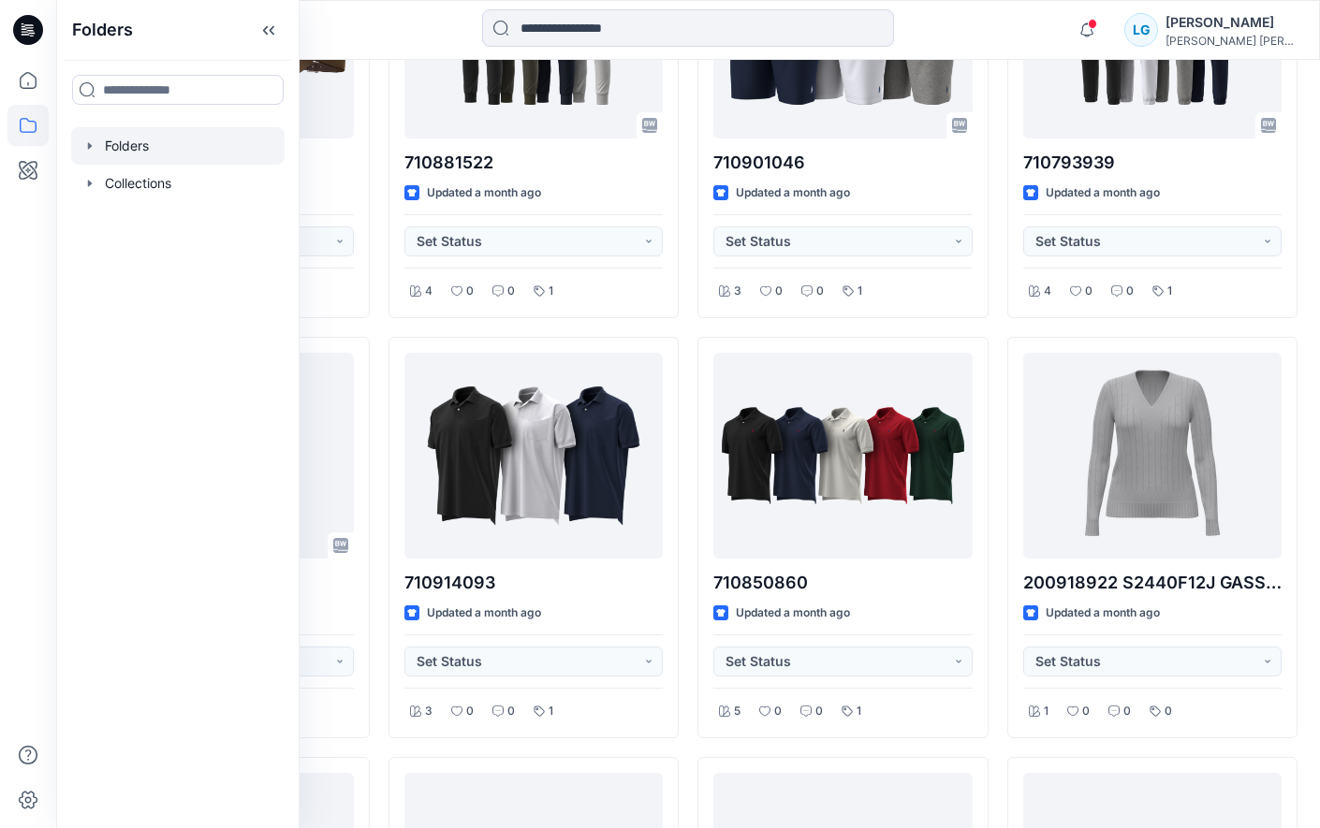  What do you see at coordinates (1152, 583) in the screenshot?
I see `p: 200918922 S2440F12J GASSED COTTON-MEREN-LONG SLEEVE-PULLOVER` at bounding box center [1152, 583].